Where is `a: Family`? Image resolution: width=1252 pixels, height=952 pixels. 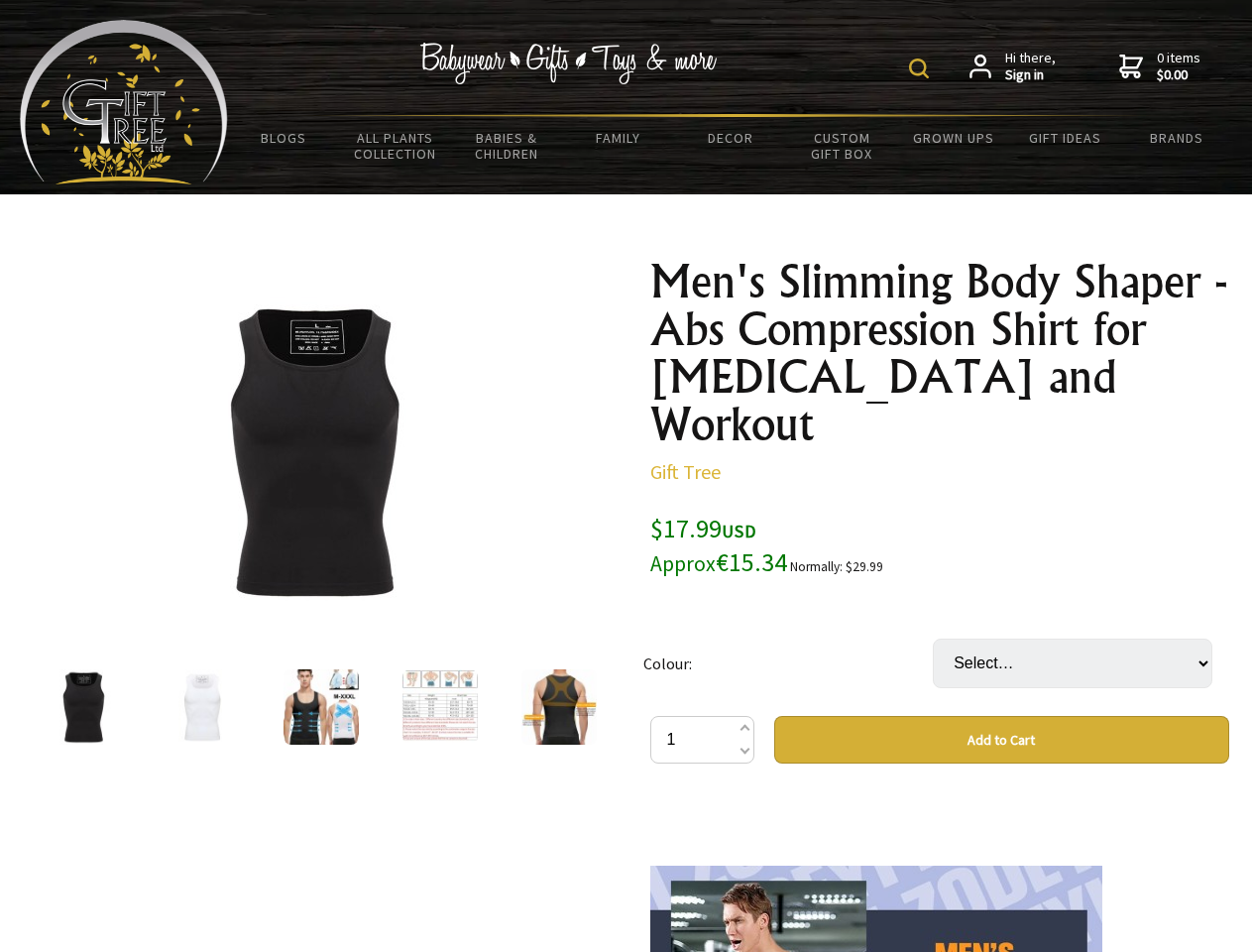 a: Family is located at coordinates (619, 138).